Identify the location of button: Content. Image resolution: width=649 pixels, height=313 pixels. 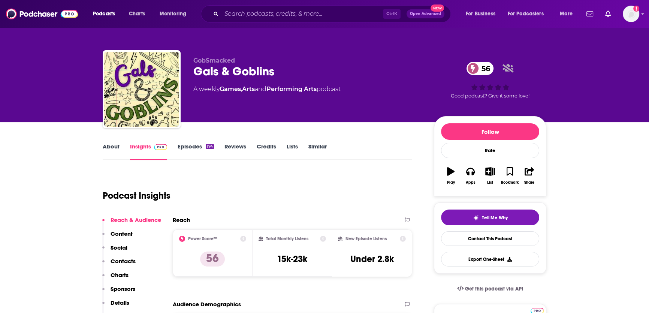
(117, 237).